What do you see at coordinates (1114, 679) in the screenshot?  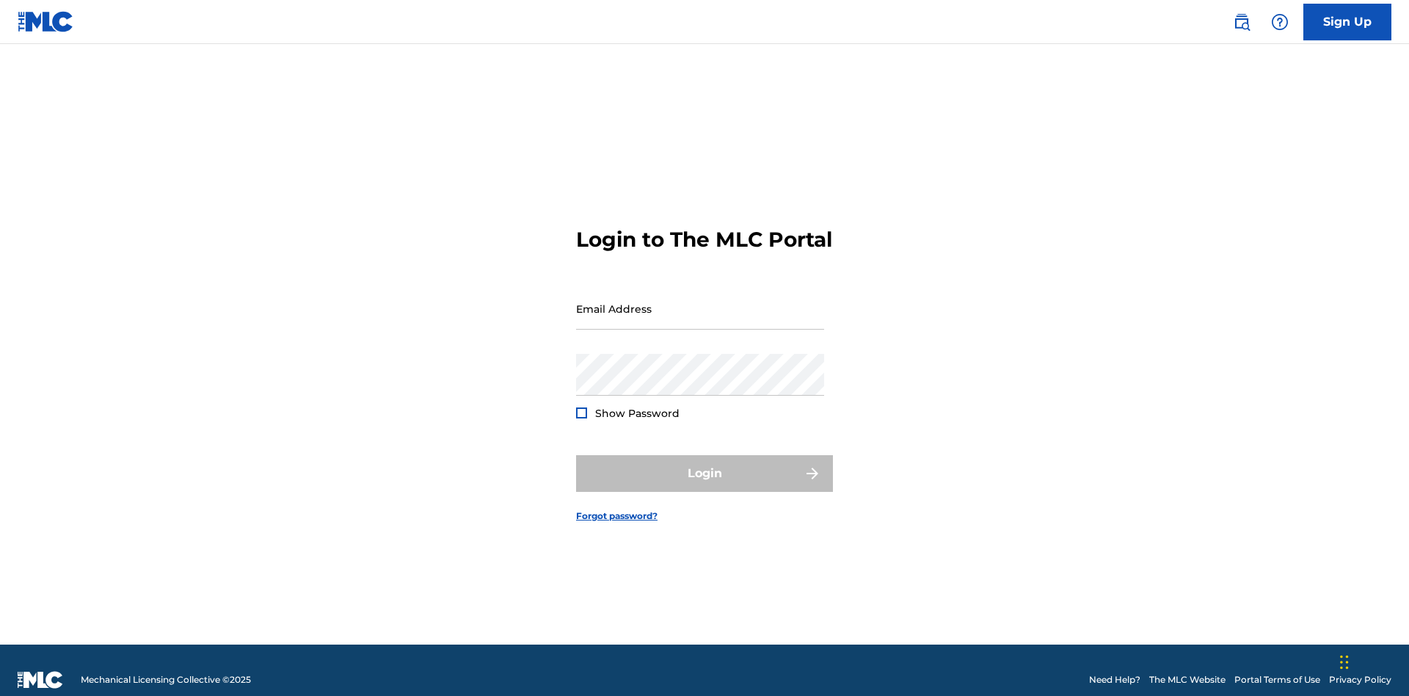 I see `a: Need Help?` at bounding box center [1114, 679].